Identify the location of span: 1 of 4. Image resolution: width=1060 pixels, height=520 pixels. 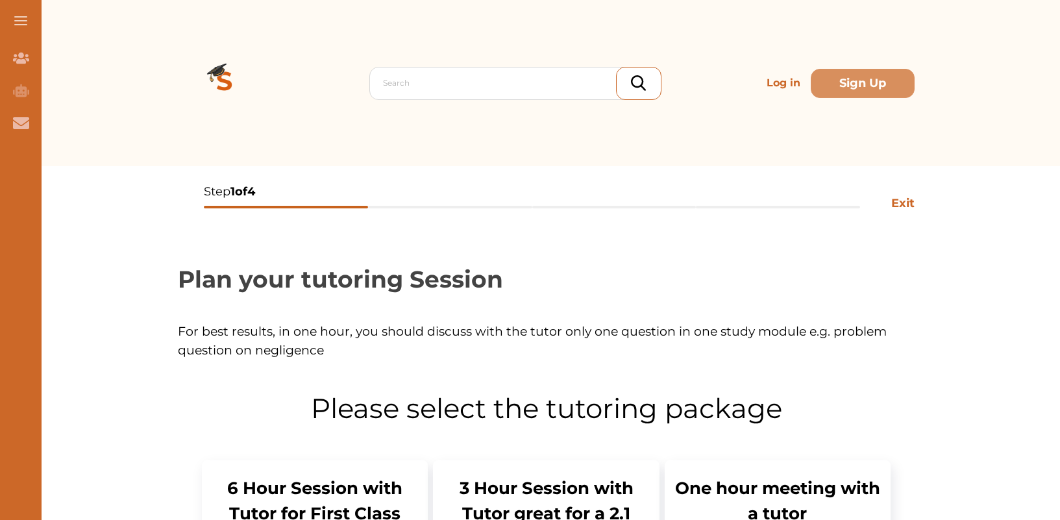
(243, 191).